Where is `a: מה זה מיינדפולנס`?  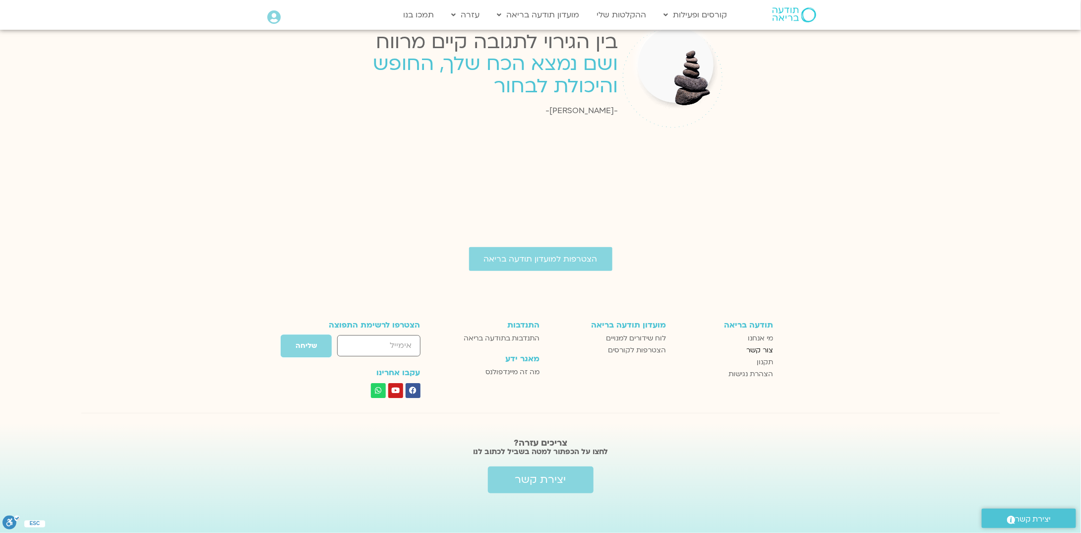 a: מה זה מיינדפולנס is located at coordinates (493, 372).